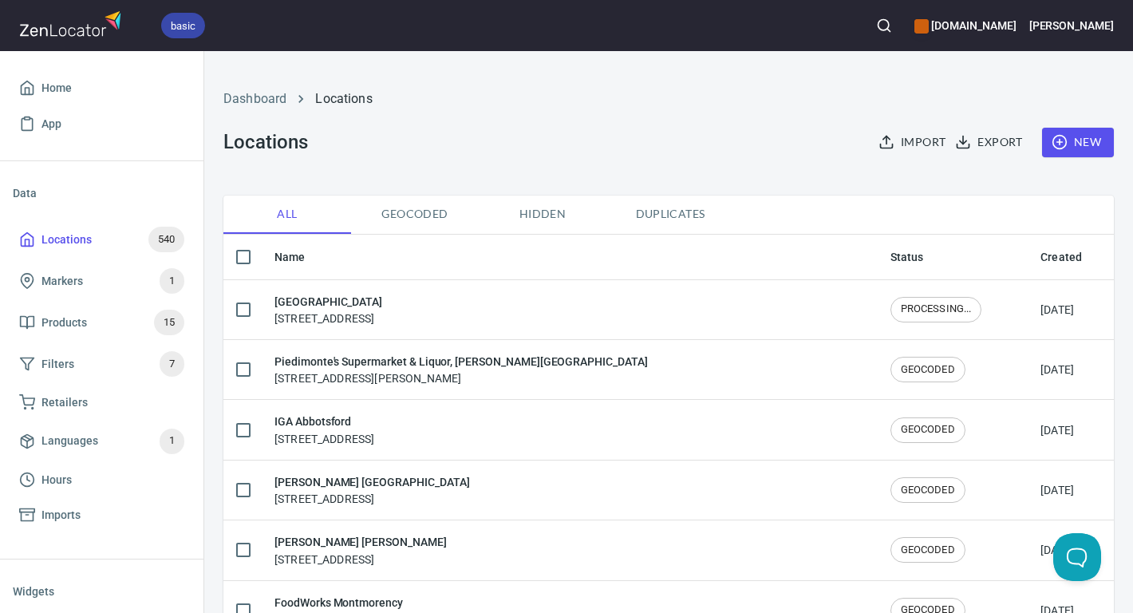  Describe the element at coordinates (101, 591) in the screenshot. I see `li: Widgets` at that location.